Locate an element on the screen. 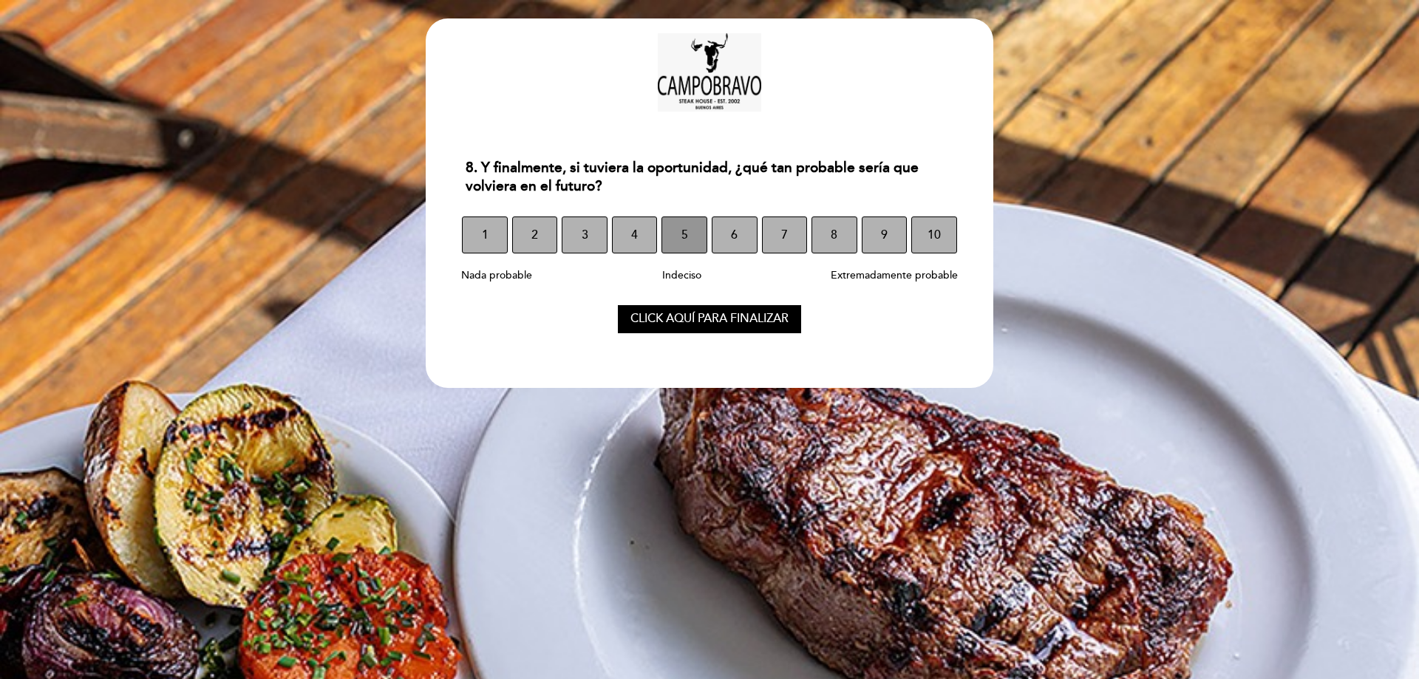 The height and width of the screenshot is (679, 1419). span: 8 is located at coordinates (834, 235).